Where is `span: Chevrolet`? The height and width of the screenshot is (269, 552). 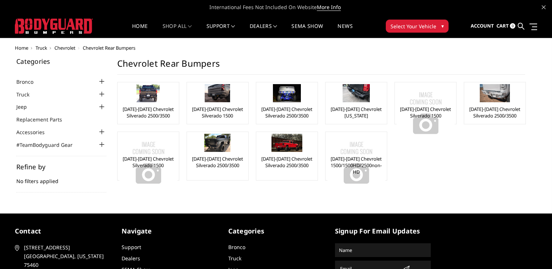
span: Chevrolet is located at coordinates (65, 48).